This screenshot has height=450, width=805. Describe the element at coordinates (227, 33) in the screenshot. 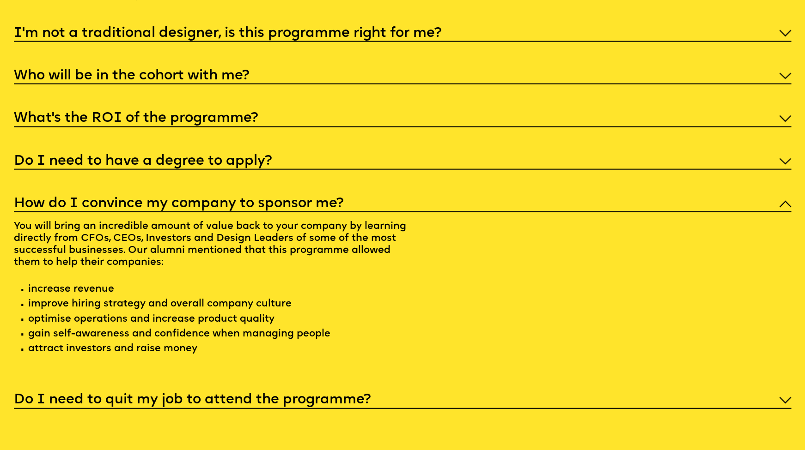

I see `h5: I'm not a traditional designer, is this programme right for me?` at that location.